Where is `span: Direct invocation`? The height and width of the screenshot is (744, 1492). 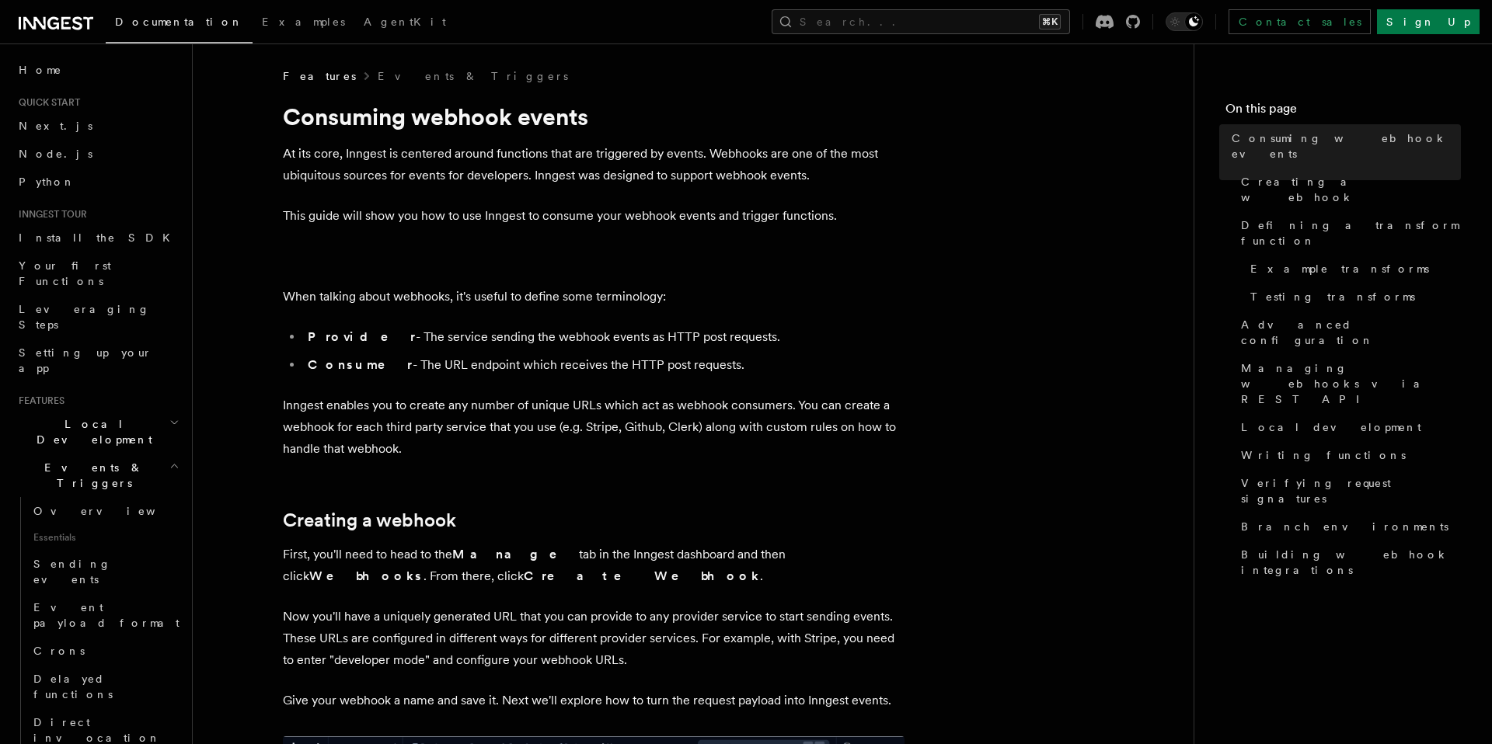 span: Direct invocation is located at coordinates (97, 730).